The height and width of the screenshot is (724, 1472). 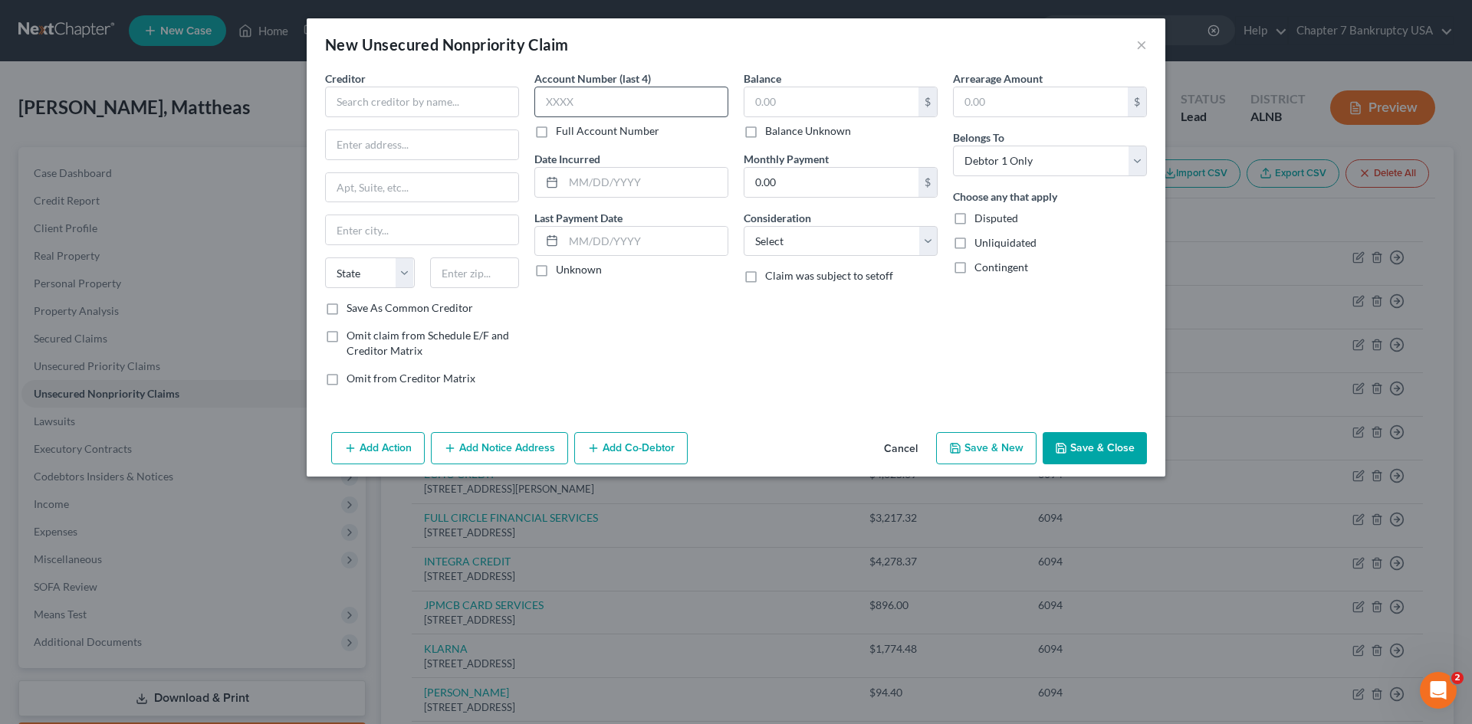 What do you see at coordinates (592, 78) in the screenshot?
I see `label: Account Number (last 4)` at bounding box center [592, 78].